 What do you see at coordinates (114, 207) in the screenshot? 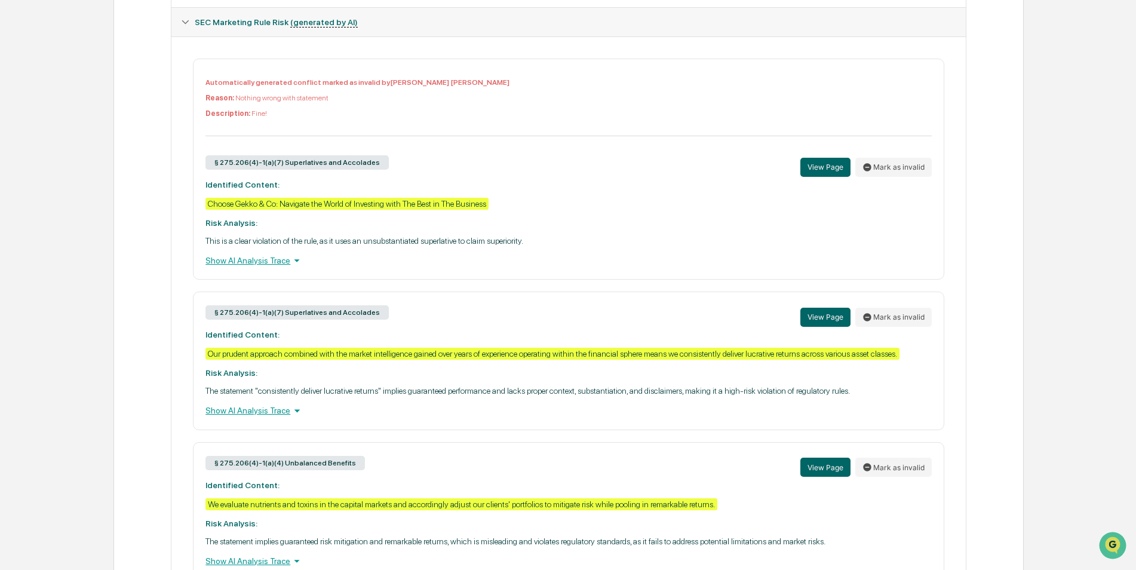
I see `a: Powered byPylon` at bounding box center [114, 207].